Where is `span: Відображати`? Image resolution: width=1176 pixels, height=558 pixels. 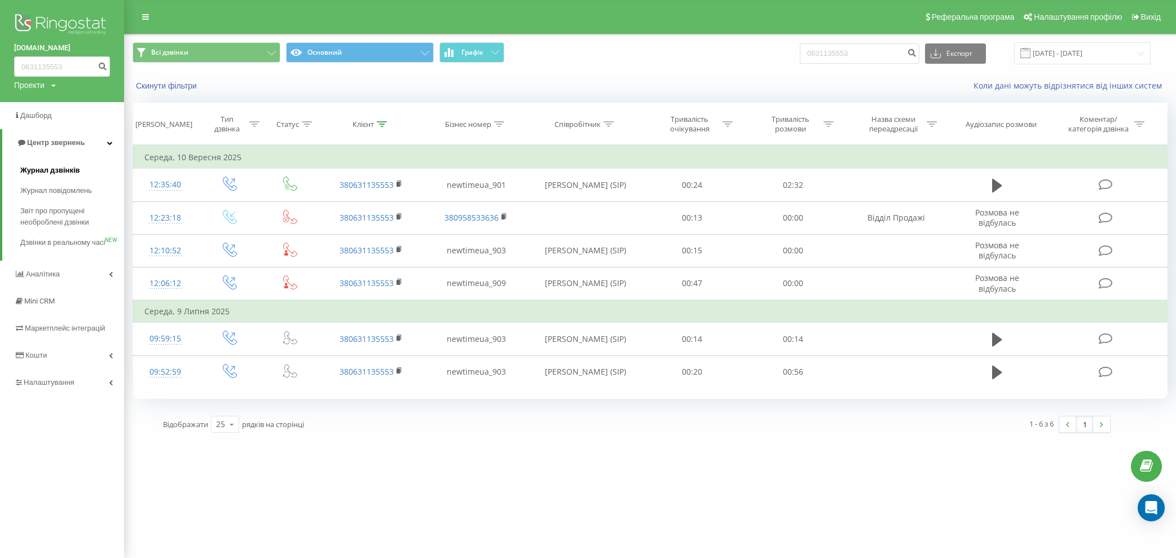 span: Відображати is located at coordinates (186, 424).